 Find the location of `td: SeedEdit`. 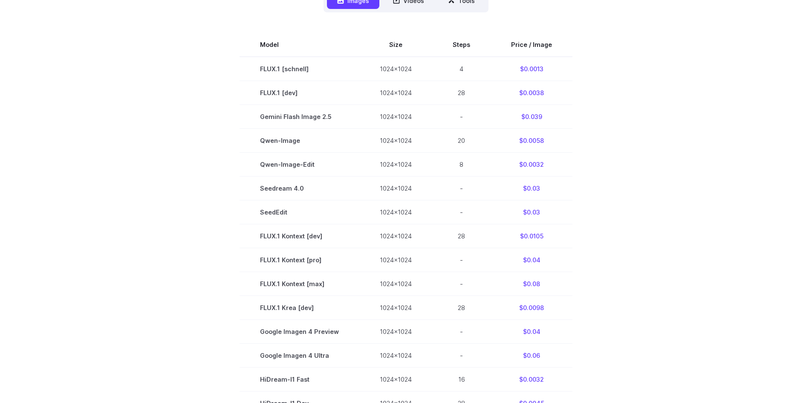

td: SeedEdit is located at coordinates (299, 212).